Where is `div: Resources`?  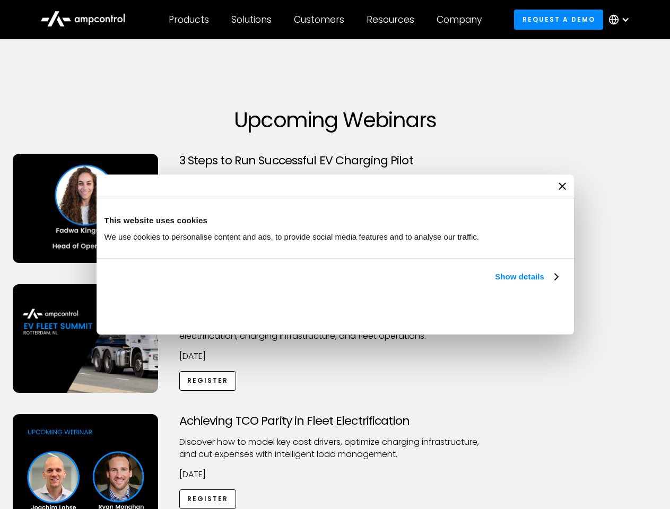 div: Resources is located at coordinates (390, 20).